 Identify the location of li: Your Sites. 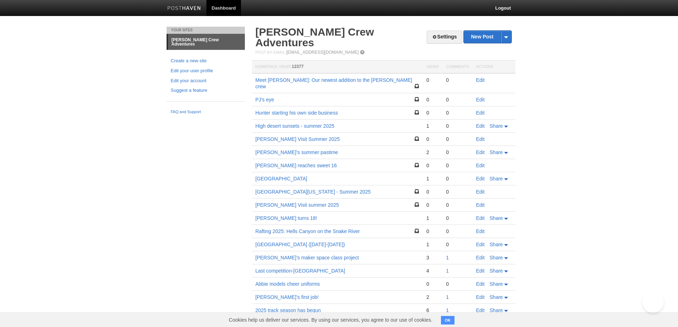
(206, 30).